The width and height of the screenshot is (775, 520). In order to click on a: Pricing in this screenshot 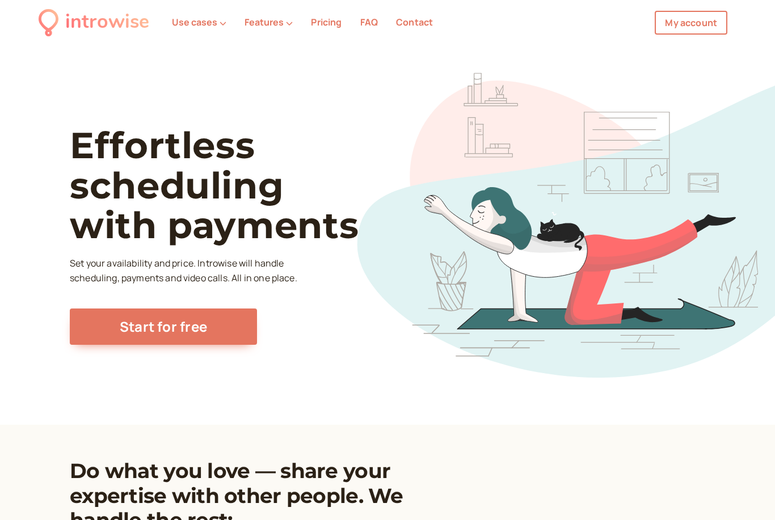, I will do `click(326, 22)`.